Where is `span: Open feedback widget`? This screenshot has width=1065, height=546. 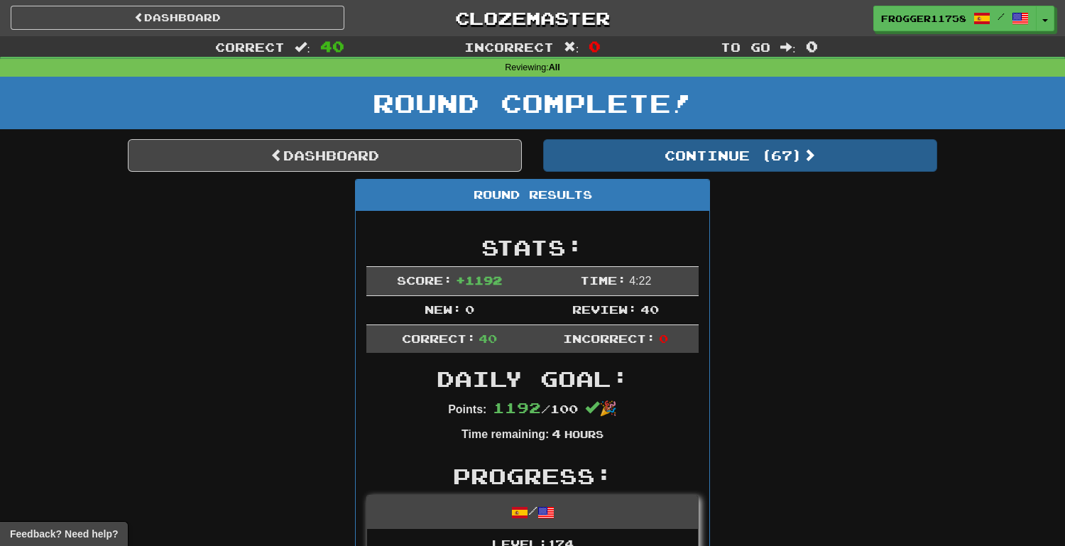
span: Open feedback widget is located at coordinates (64, 534).